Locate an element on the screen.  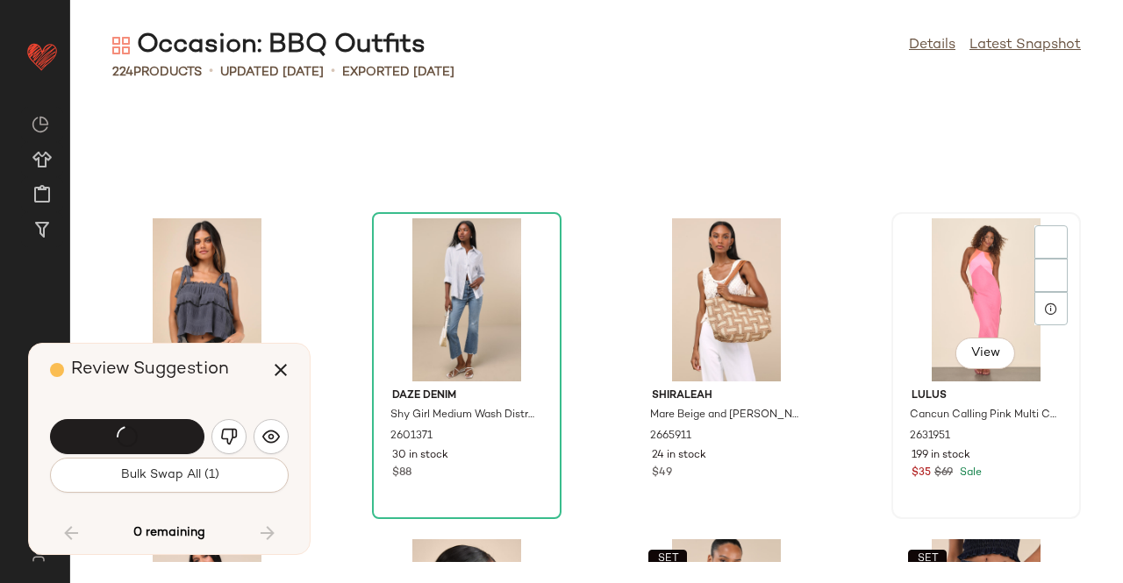
button: View is located at coordinates (985, 354).